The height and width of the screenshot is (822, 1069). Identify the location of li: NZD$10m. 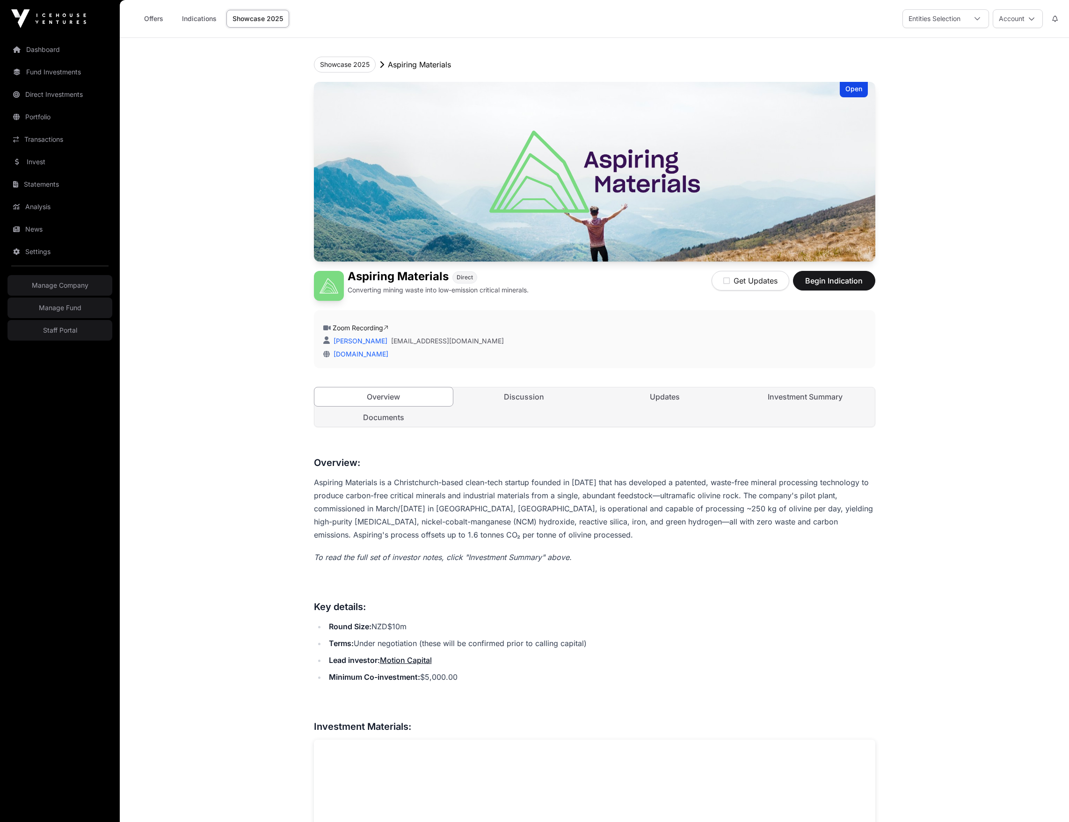
(601, 627).